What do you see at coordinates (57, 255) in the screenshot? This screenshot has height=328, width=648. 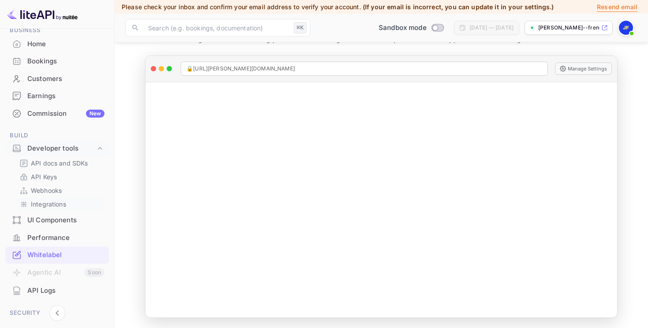 I see `a: Whitelabel` at bounding box center [57, 255].